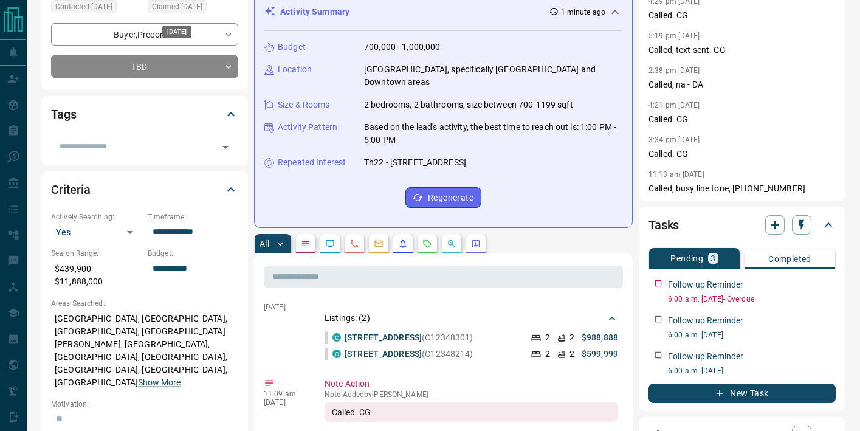  Describe the element at coordinates (687, 258) in the screenshot. I see `p: Pending` at that location.